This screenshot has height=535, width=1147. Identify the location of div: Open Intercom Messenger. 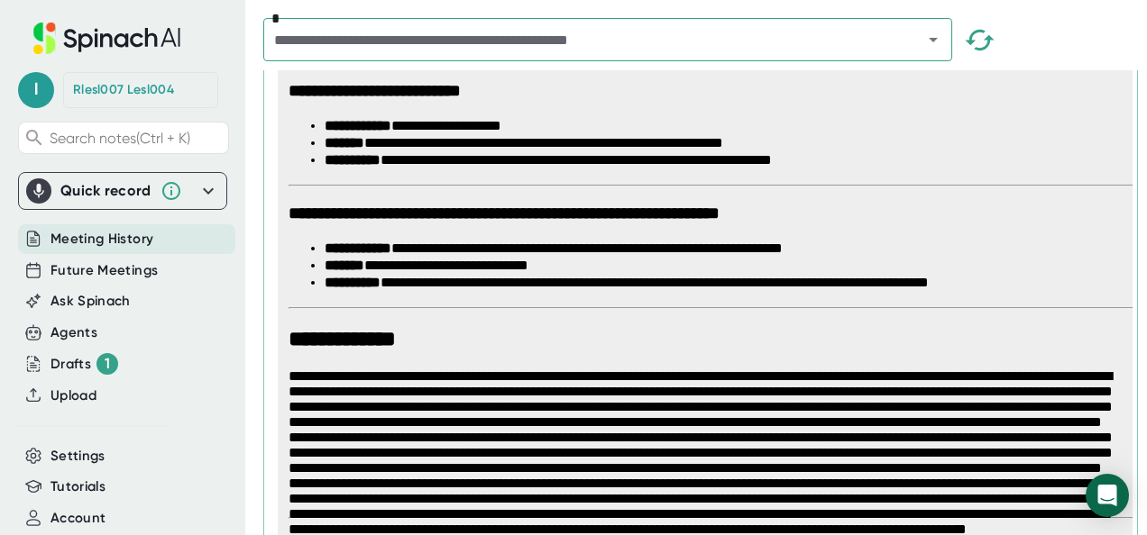
(1107, 496).